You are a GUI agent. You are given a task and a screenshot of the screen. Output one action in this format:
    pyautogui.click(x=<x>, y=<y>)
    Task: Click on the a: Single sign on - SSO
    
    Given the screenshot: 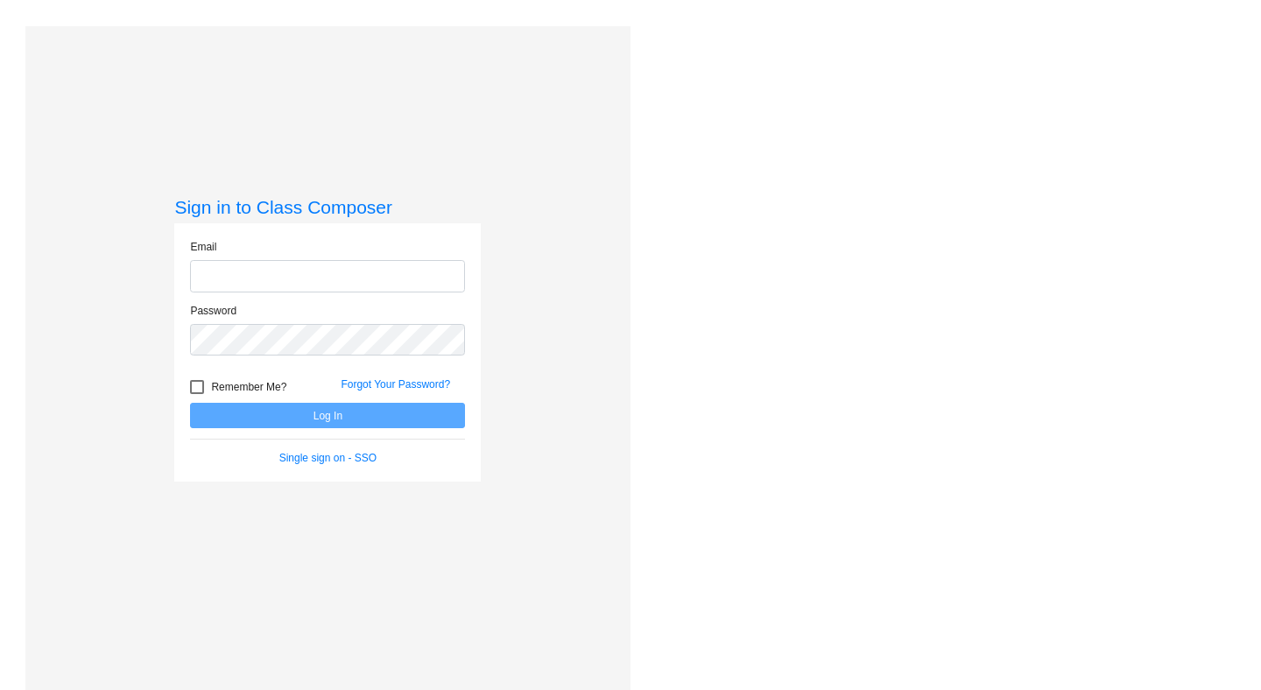 What is the action you would take?
    pyautogui.click(x=328, y=458)
    